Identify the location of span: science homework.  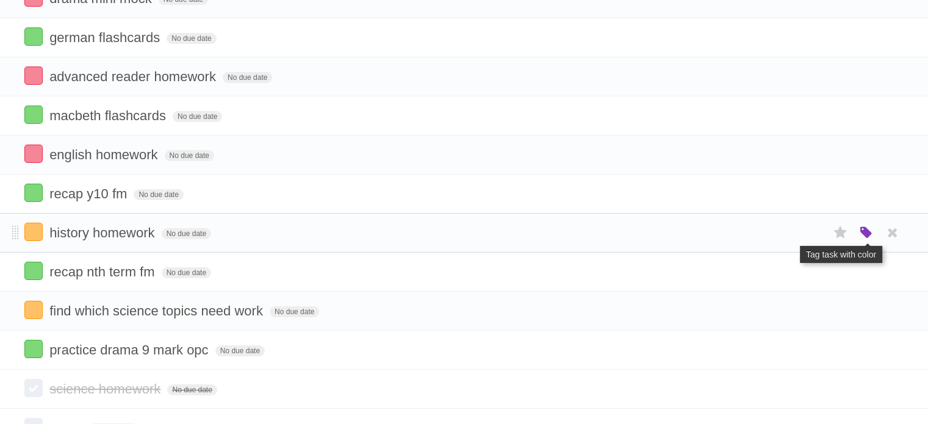
(106, 389).